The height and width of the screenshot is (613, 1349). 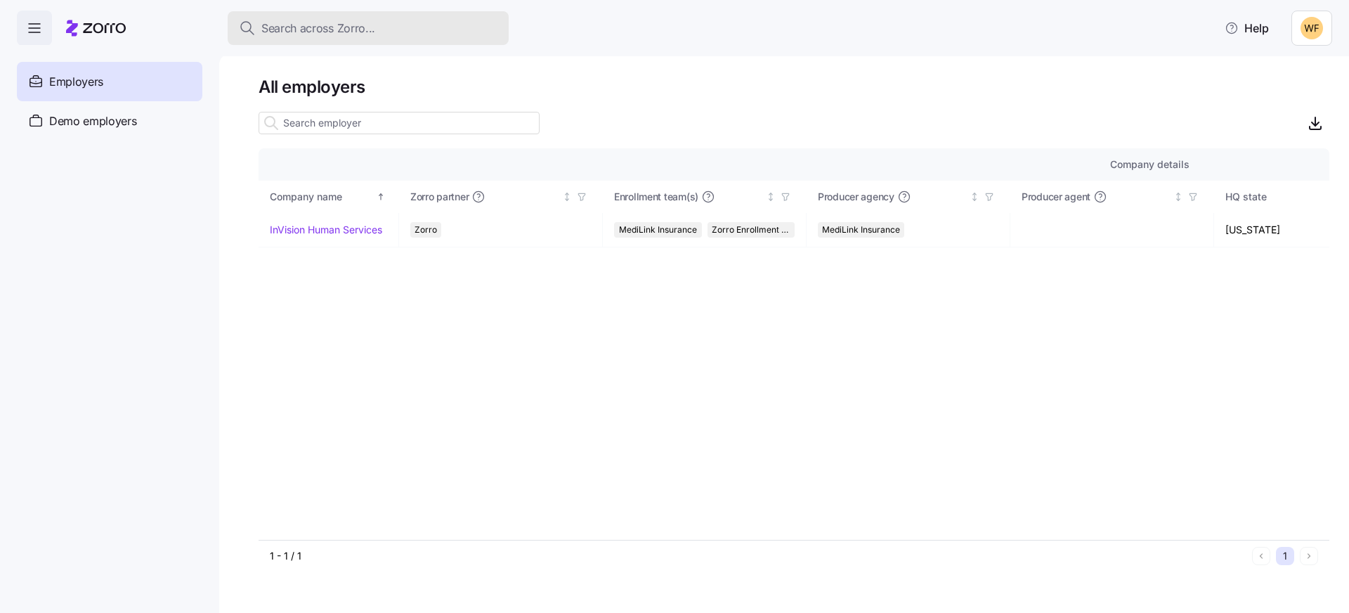 I want to click on img: 8adafdde462ffddea829e1adcd6b1844, so click(x=1312, y=28).